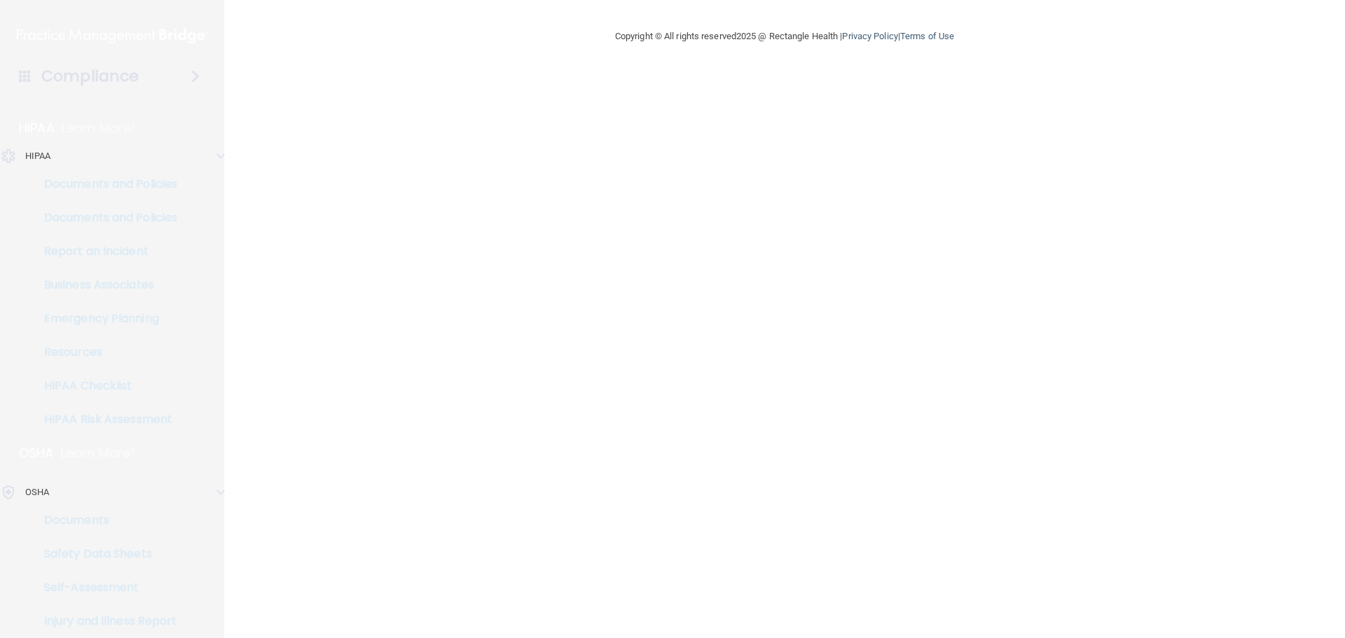 The height and width of the screenshot is (638, 1345). What do you see at coordinates (104, 352) in the screenshot?
I see `p: Resources` at bounding box center [104, 352].